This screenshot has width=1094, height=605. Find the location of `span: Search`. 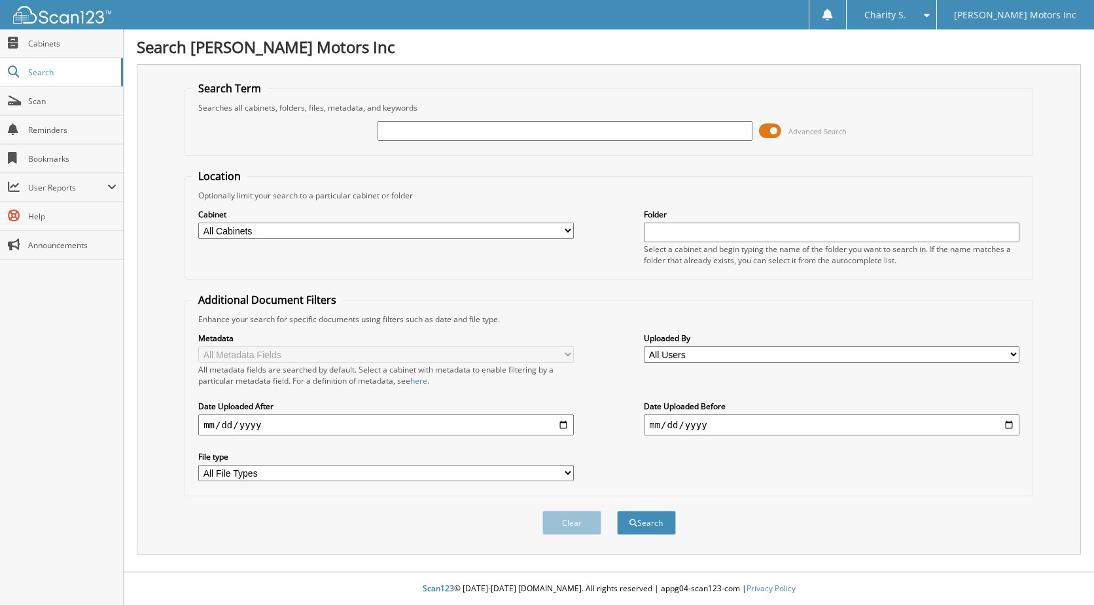

span: Search is located at coordinates (71, 72).